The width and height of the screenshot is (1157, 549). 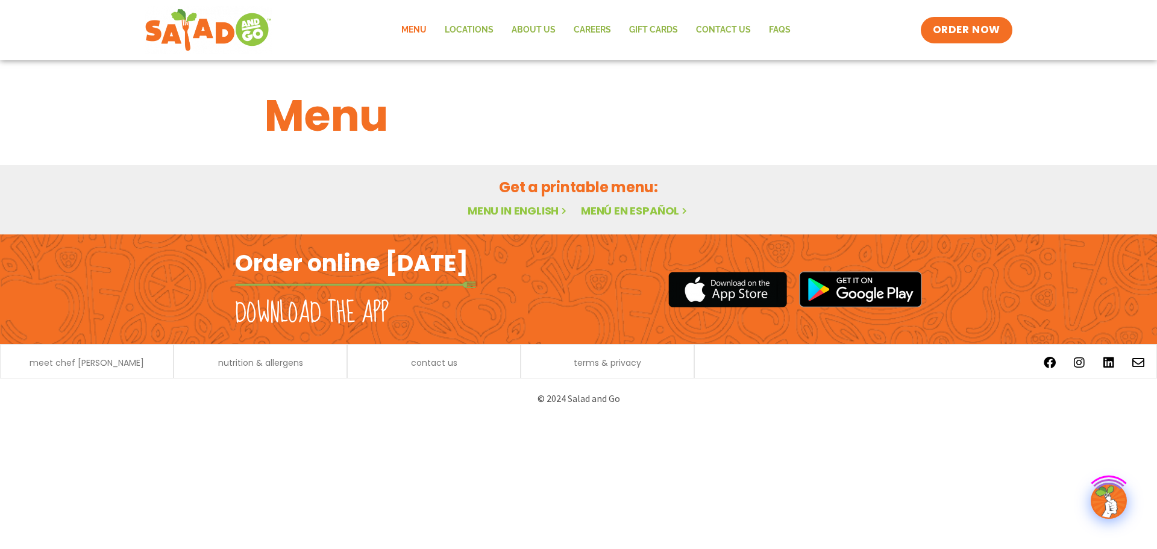 What do you see at coordinates (469, 30) in the screenshot?
I see `a: Locations` at bounding box center [469, 30].